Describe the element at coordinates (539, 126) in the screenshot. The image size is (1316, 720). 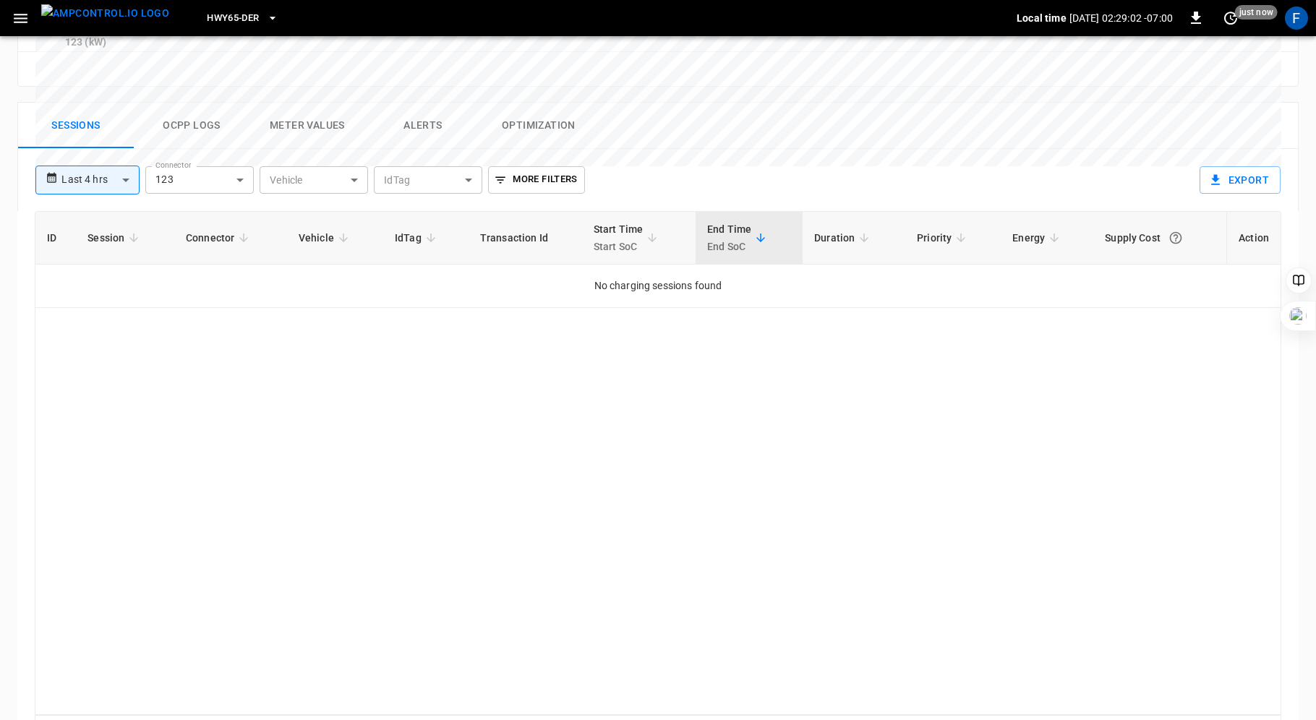
I see `button: Optimization` at that location.